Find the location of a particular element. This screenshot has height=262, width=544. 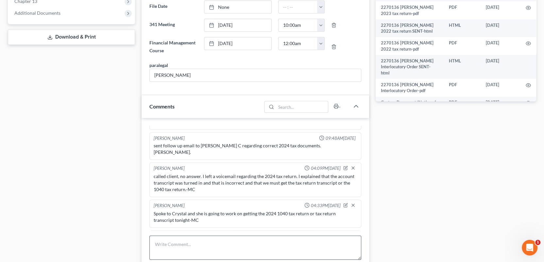

label: File Date is located at coordinates (173, 7).